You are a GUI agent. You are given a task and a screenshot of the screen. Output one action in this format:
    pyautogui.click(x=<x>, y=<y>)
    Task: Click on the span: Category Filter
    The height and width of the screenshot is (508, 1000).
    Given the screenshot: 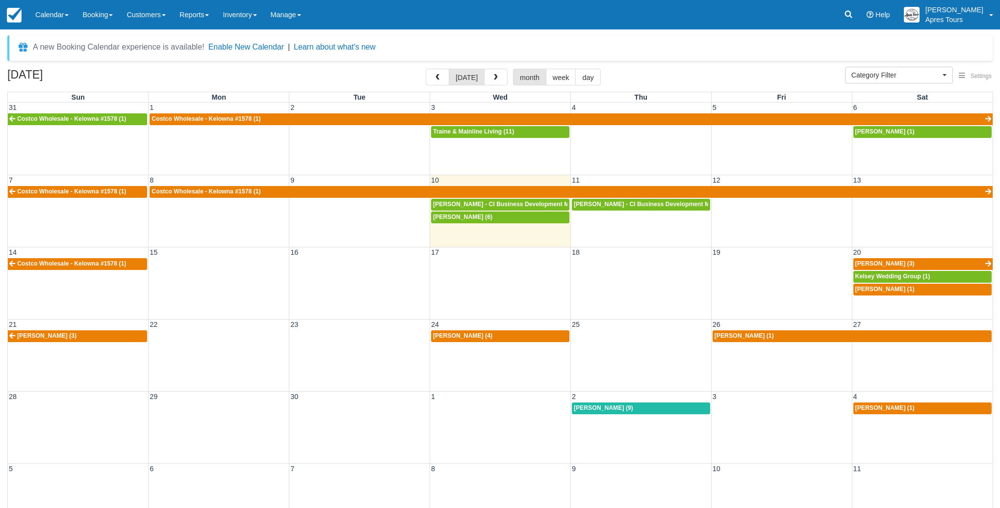 What is the action you would take?
    pyautogui.click(x=896, y=75)
    